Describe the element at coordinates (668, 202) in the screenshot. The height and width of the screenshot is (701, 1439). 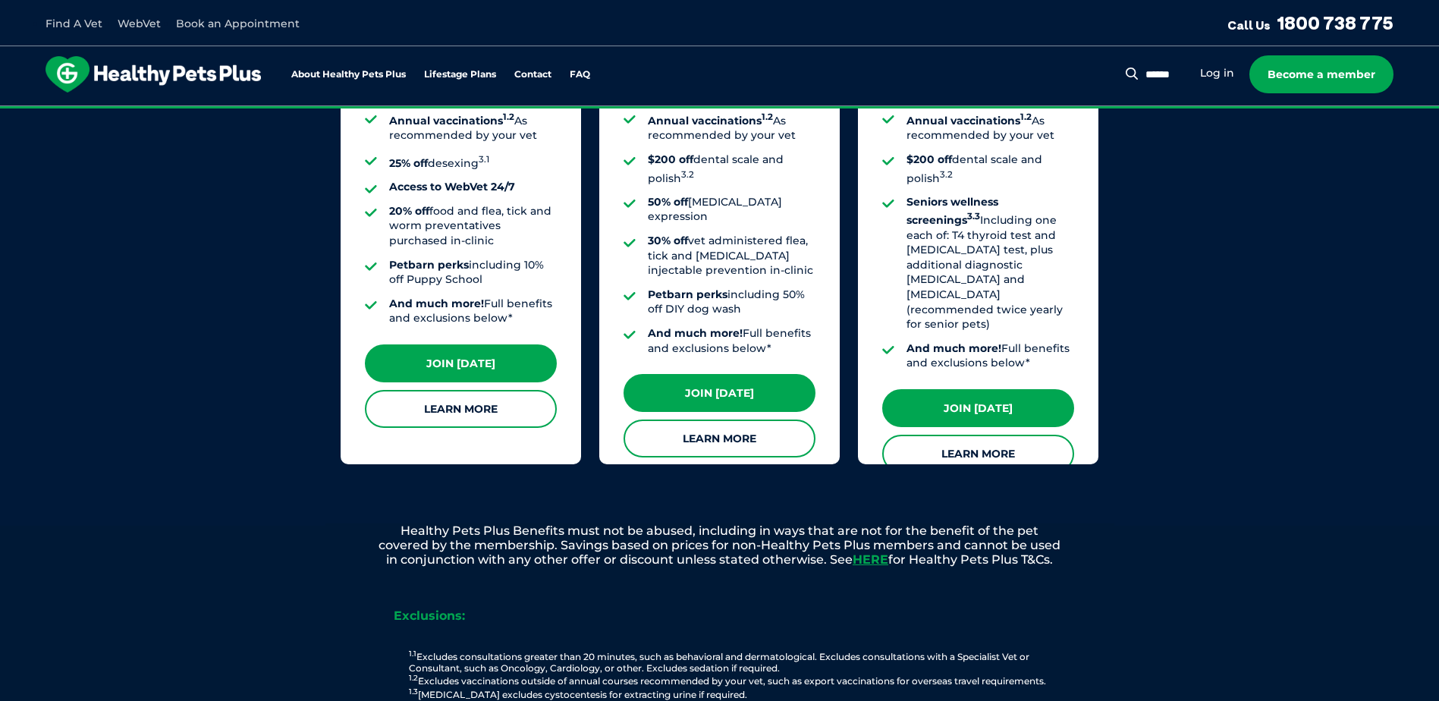
I see `strong: 50% off` at that location.